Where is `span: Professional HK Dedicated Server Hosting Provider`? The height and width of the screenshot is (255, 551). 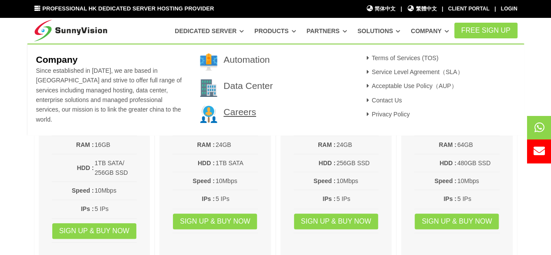 span: Professional HK Dedicated Server Hosting Provider is located at coordinates (128, 8).